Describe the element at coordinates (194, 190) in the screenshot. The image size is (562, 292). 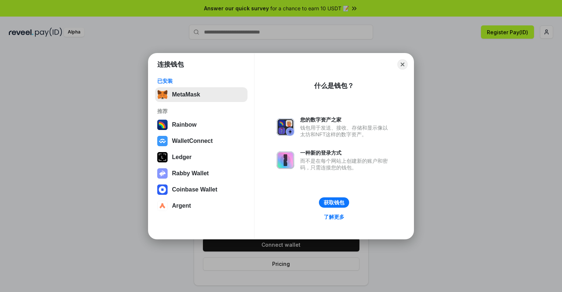
I see `div: Coinbase Wallet` at that location.